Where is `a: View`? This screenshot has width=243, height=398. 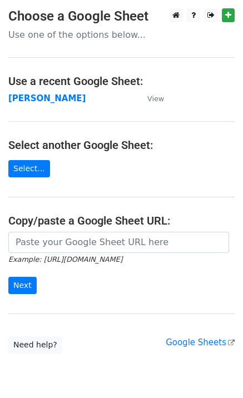
a: View is located at coordinates (150, 98).